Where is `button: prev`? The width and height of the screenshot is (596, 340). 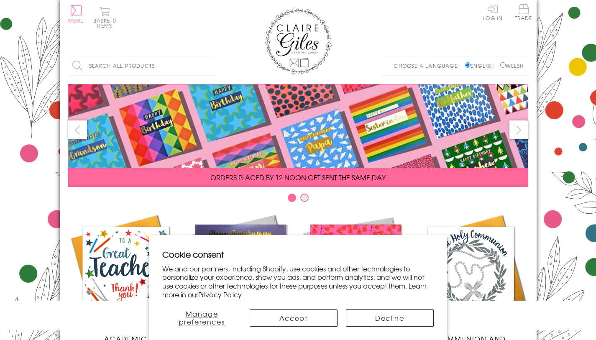
button: prev is located at coordinates (77, 130).